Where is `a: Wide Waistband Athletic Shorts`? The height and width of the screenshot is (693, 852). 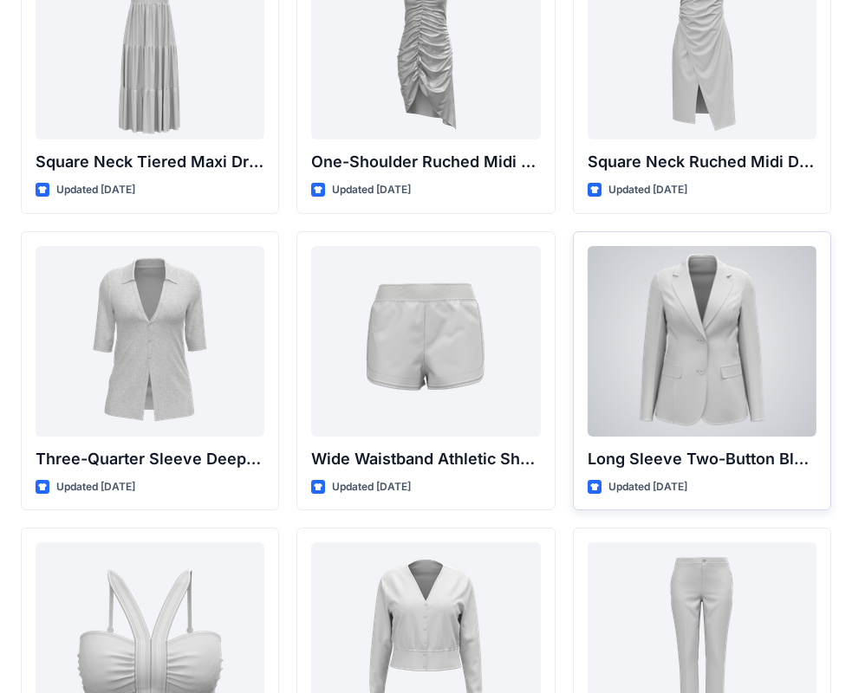 a: Wide Waistband Athletic Shorts is located at coordinates (426, 341).